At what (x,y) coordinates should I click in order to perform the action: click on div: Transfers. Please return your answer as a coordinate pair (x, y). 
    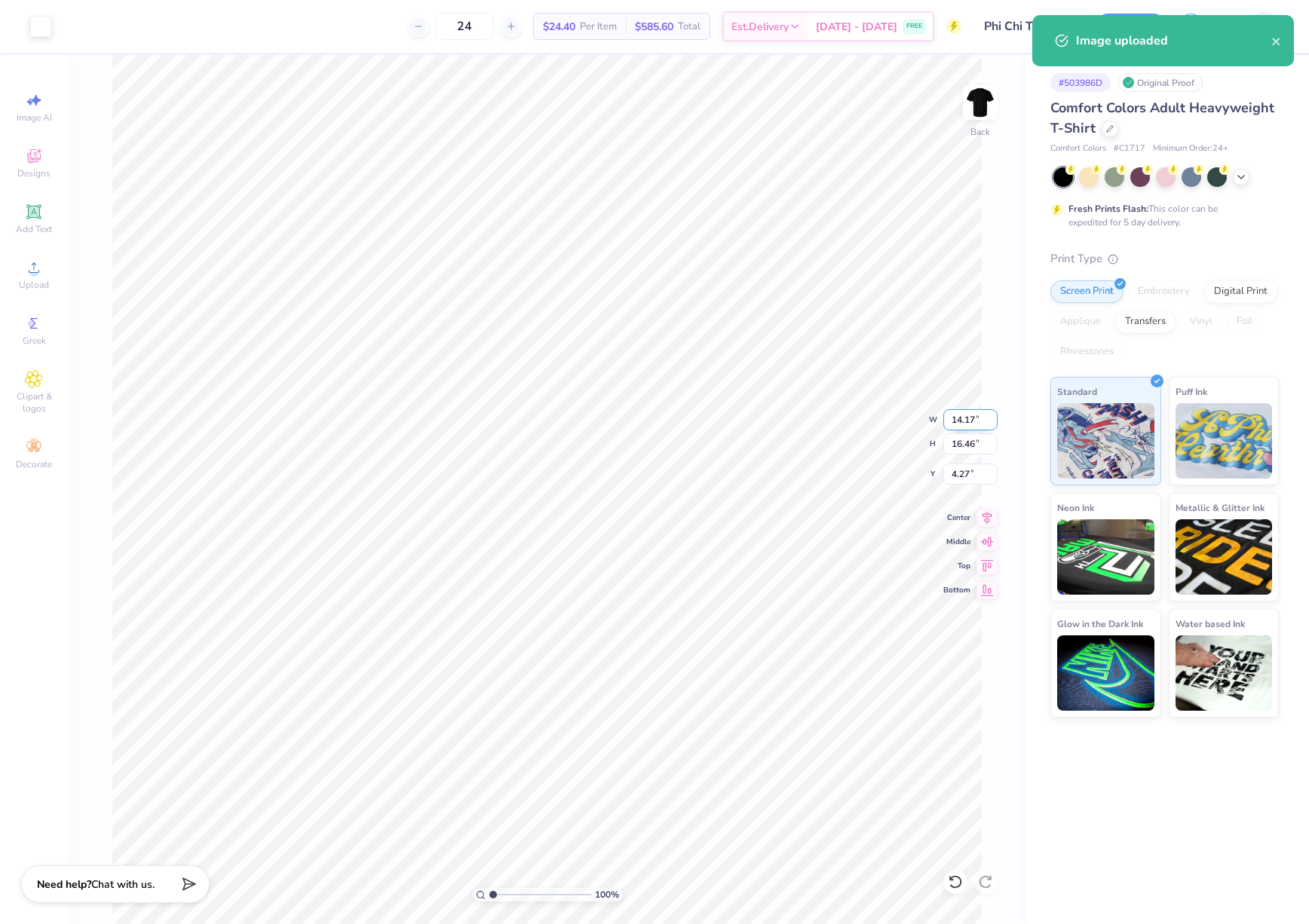
    Looking at the image, I should click on (1145, 322).